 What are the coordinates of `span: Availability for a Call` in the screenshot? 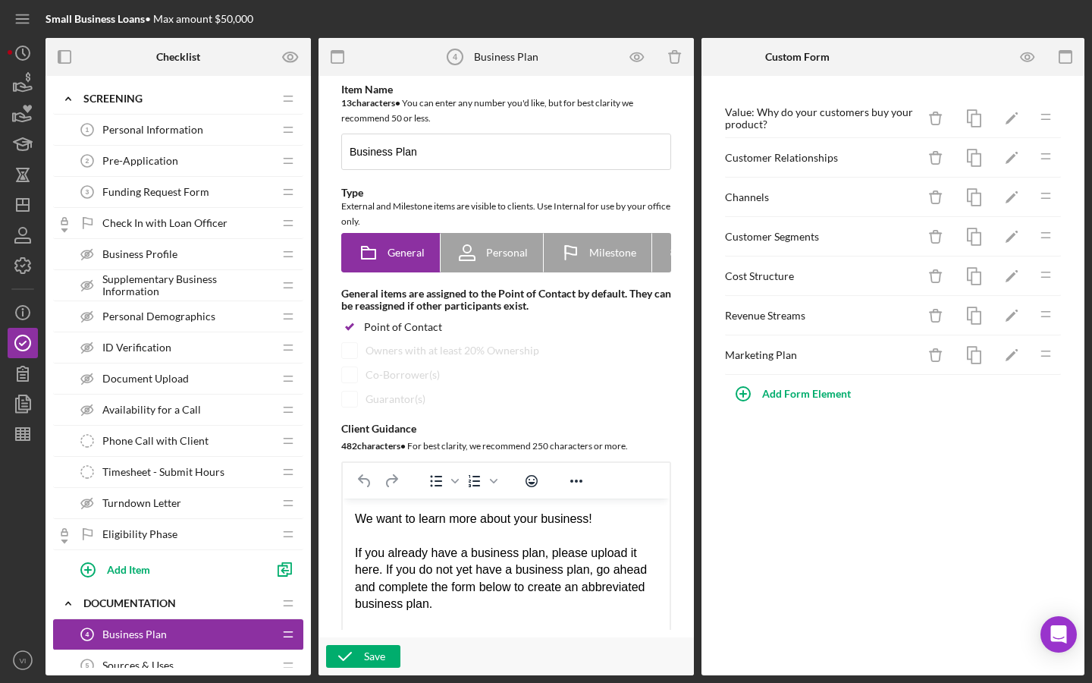 It's located at (152, 410).